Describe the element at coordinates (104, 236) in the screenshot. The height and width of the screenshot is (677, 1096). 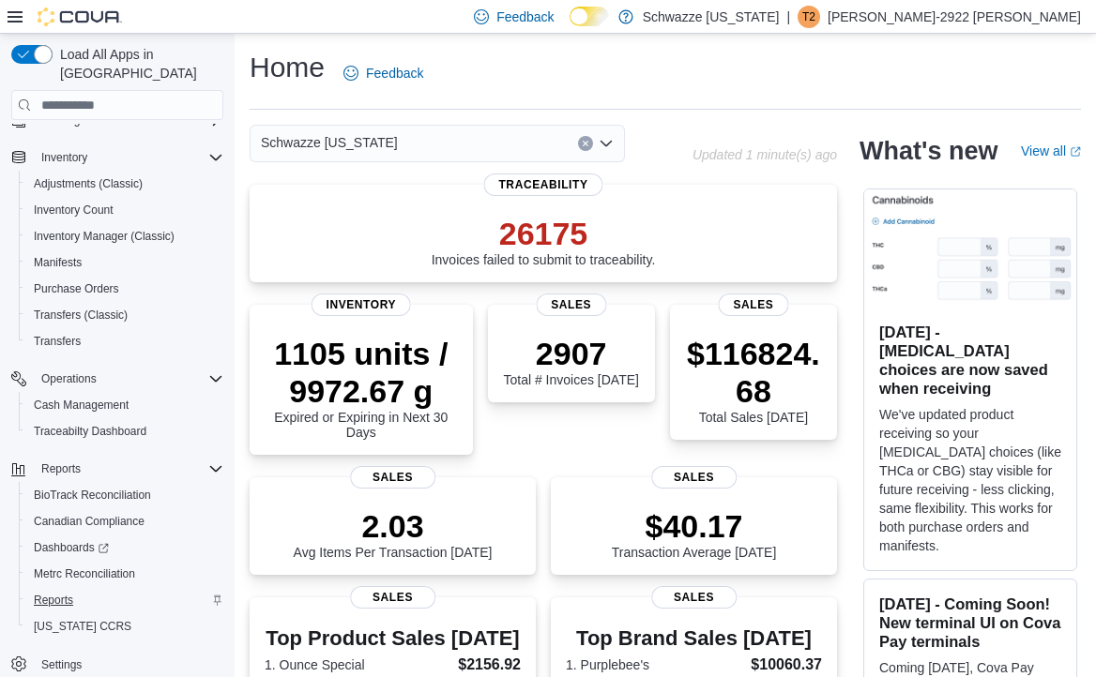
I see `a: Inventory Manager (Classic)` at that location.